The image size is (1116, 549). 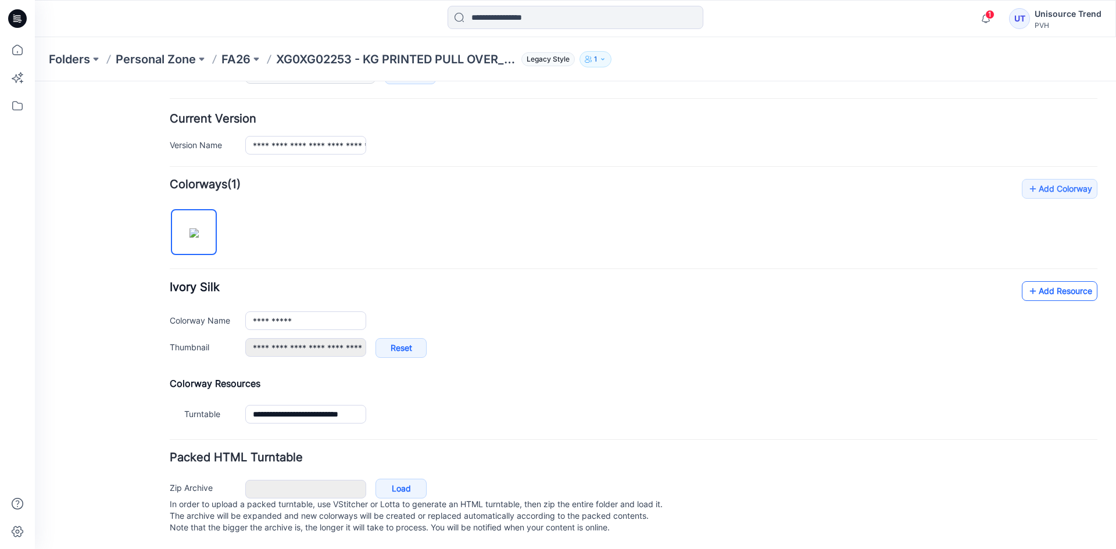 What do you see at coordinates (1068, 14) in the screenshot?
I see `div: Unisource Trend` at bounding box center [1068, 14].